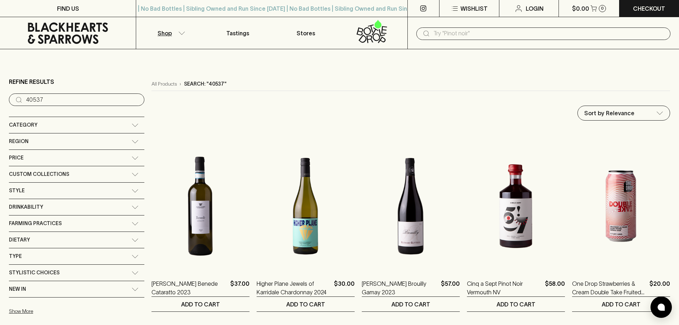 The image size is (679, 325). What do you see at coordinates (31, 82) in the screenshot?
I see `p: Refine Results` at bounding box center [31, 82].